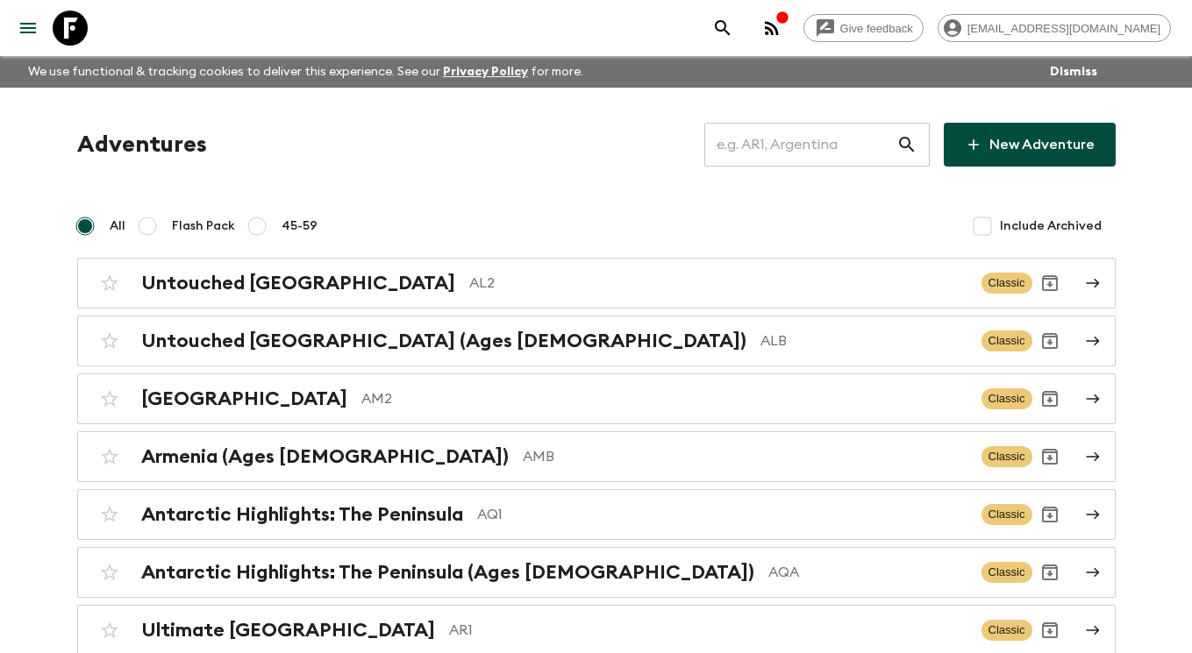  I want to click on button: Dismiss, so click(1073, 72).